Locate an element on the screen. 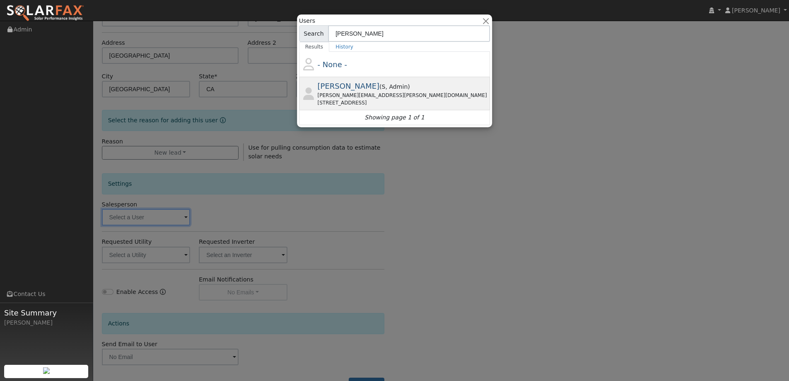 The image size is (789, 381). a: History is located at coordinates (344, 47).